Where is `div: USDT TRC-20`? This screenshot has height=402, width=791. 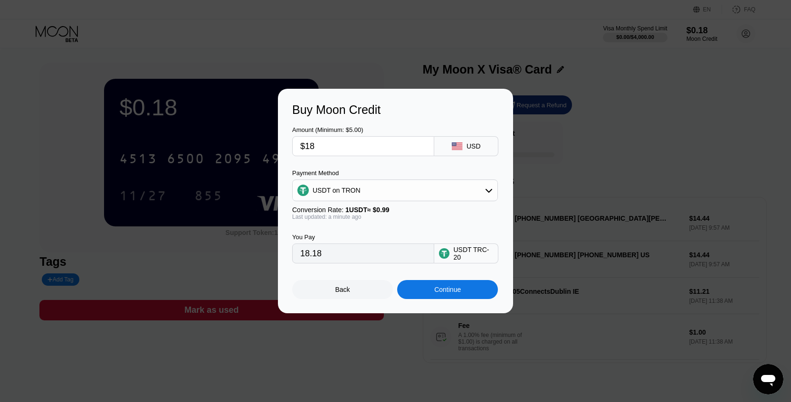
div: USDT TRC-20 is located at coordinates (473, 254).